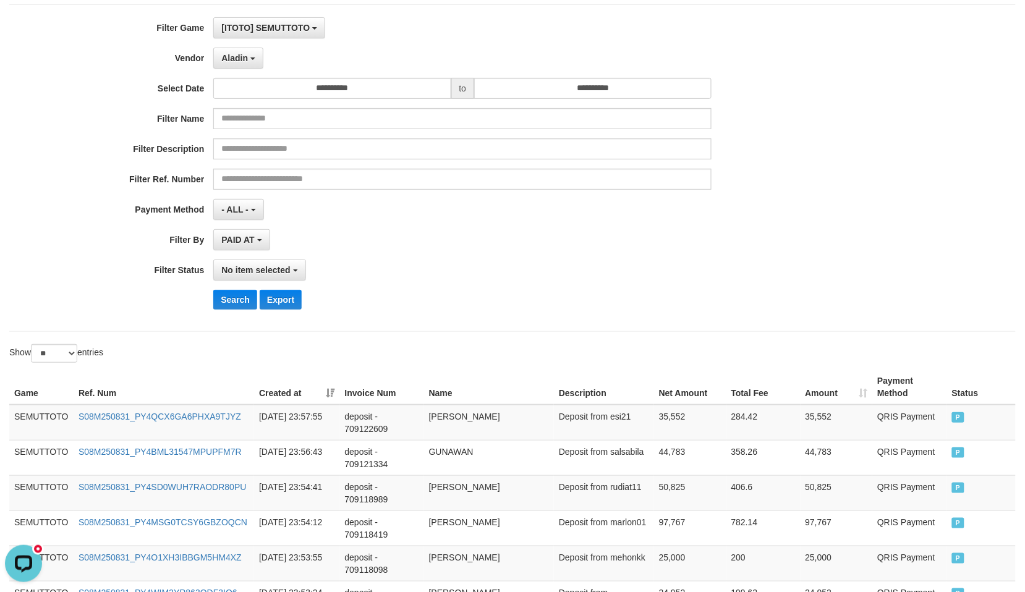  Describe the element at coordinates (604, 563) in the screenshot. I see `td: Deposit from mehonkk` at that location.